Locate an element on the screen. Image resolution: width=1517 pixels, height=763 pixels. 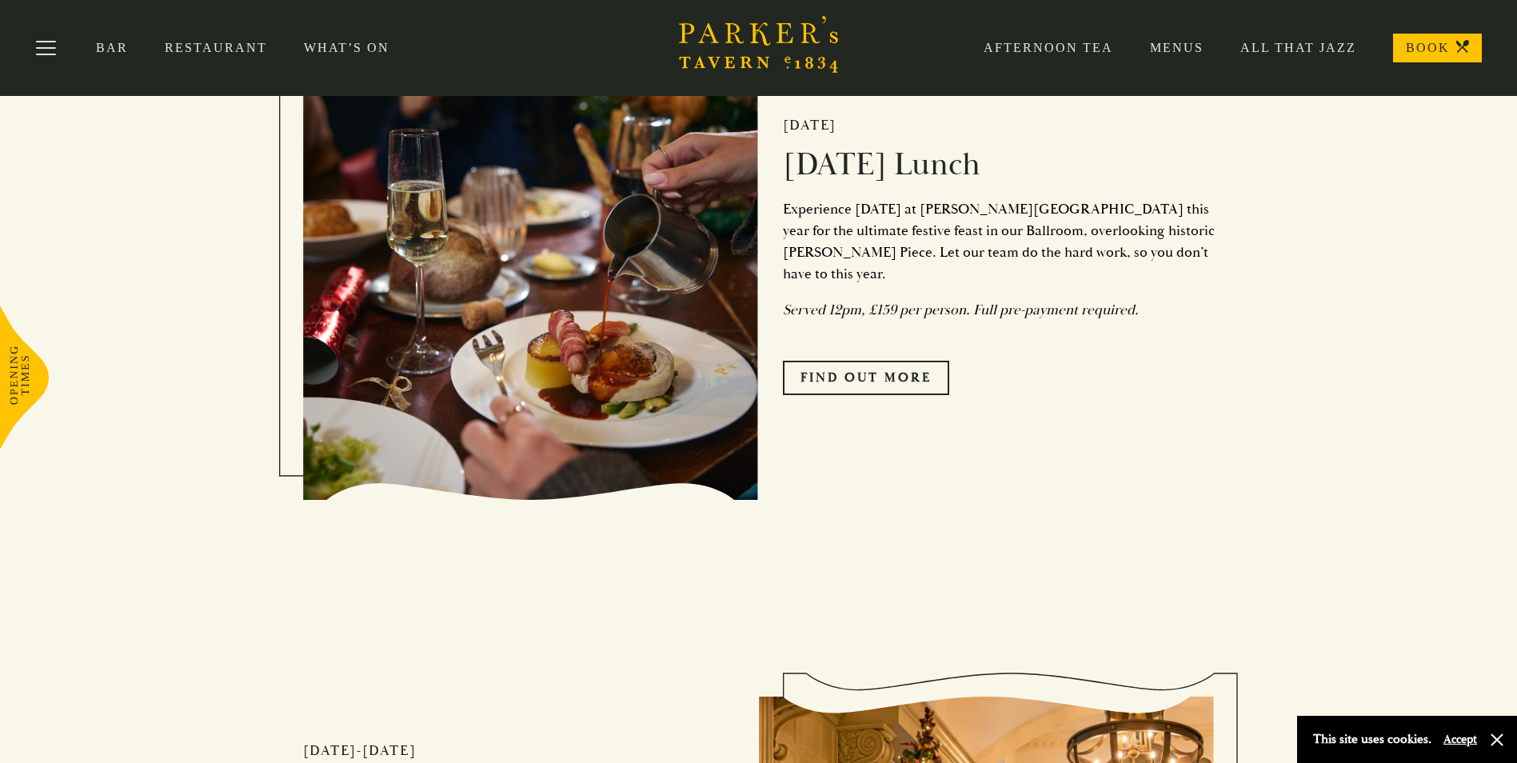
a: Find Out More is located at coordinates (866, 377).